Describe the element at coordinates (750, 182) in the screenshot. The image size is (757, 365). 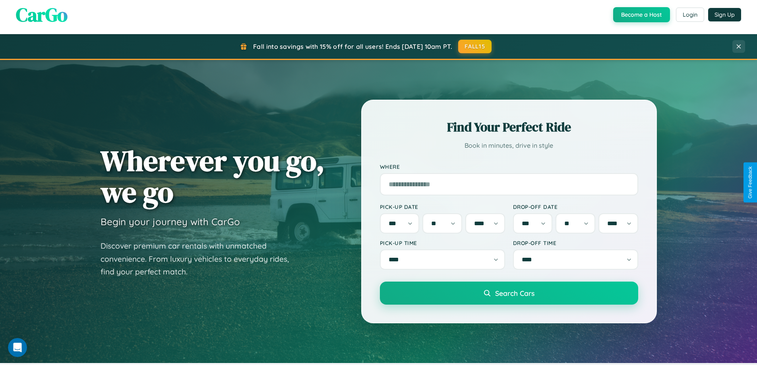
I see `div: Give Feedback` at that location.